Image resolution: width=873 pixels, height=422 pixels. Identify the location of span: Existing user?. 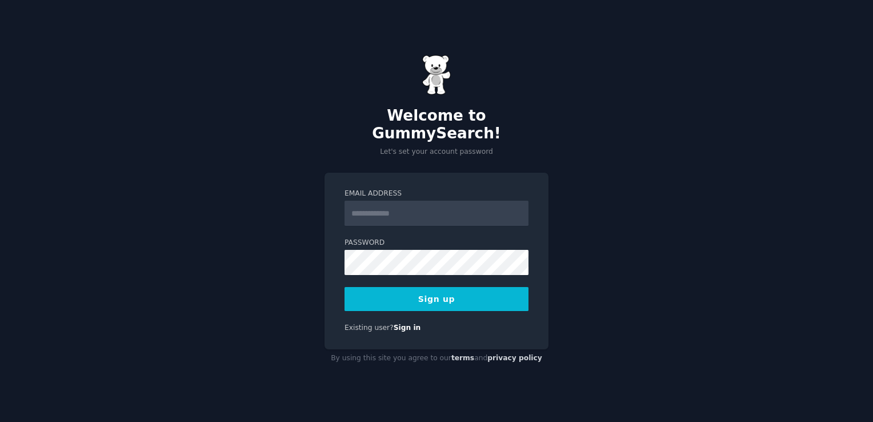
(369, 327).